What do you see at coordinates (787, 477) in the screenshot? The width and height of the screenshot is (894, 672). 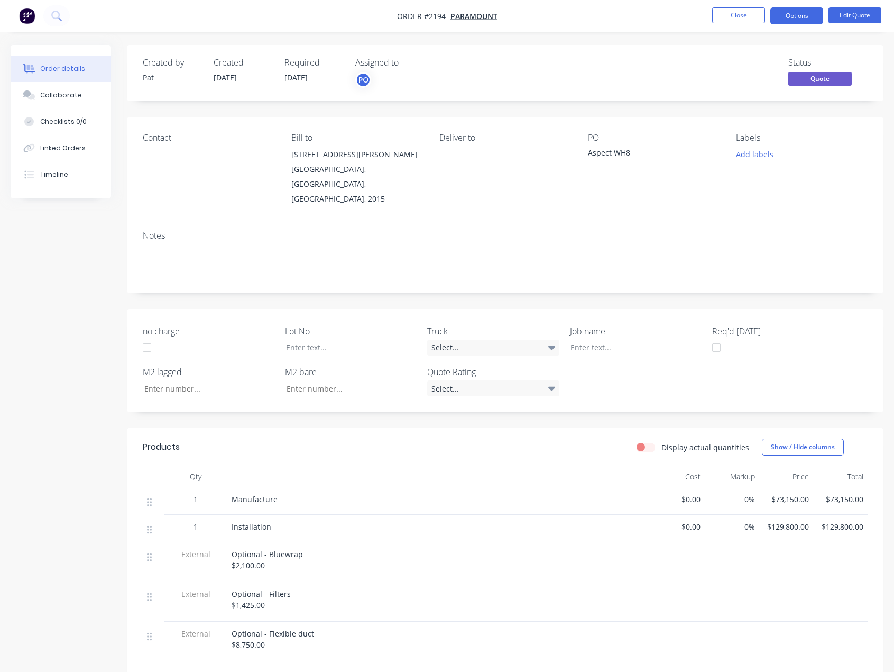 I see `div: Price` at bounding box center [787, 477].